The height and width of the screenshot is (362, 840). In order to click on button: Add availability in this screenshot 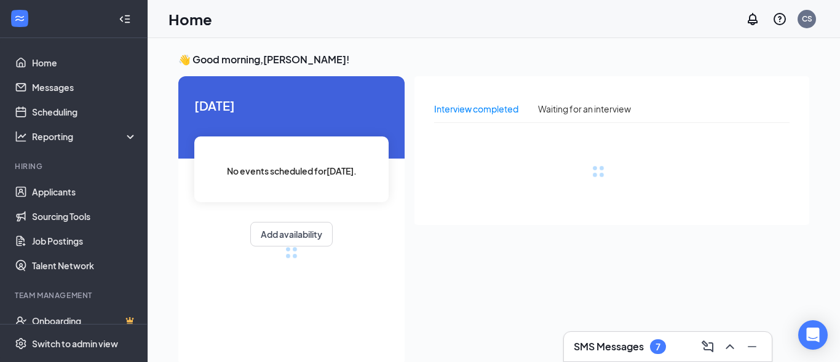, I will do `click(292, 234)`.